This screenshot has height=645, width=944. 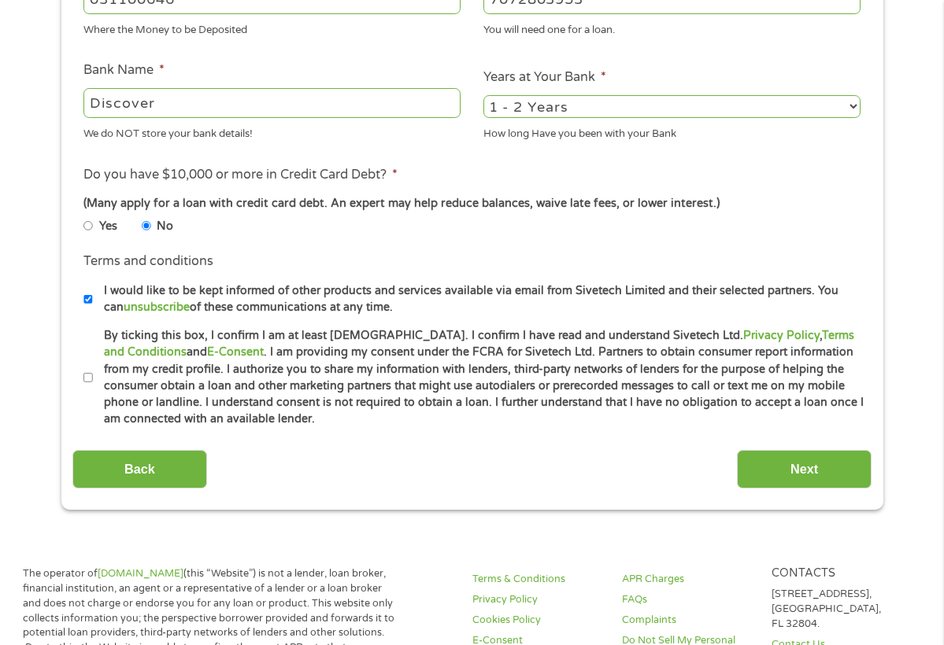 What do you see at coordinates (545, 77) in the screenshot?
I see `label: Years at Your Bank` at bounding box center [545, 77].